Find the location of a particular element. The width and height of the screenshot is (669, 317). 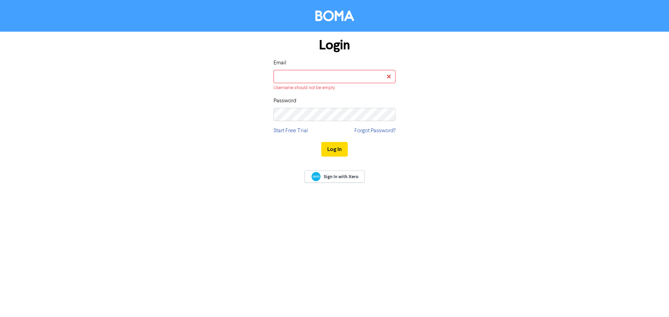

h1: Login is located at coordinates (334, 45).